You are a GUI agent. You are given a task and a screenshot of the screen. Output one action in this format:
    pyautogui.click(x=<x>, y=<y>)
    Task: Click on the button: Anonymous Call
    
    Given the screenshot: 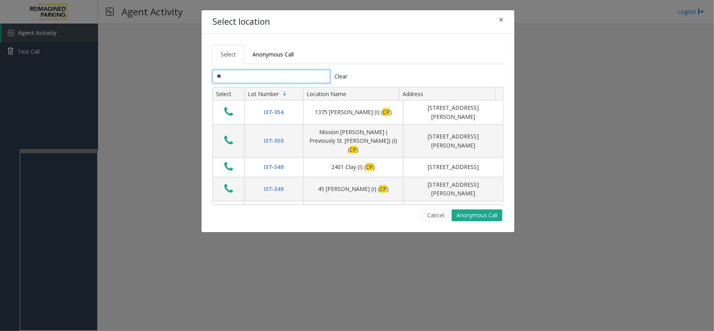 What is the action you would take?
    pyautogui.click(x=477, y=215)
    